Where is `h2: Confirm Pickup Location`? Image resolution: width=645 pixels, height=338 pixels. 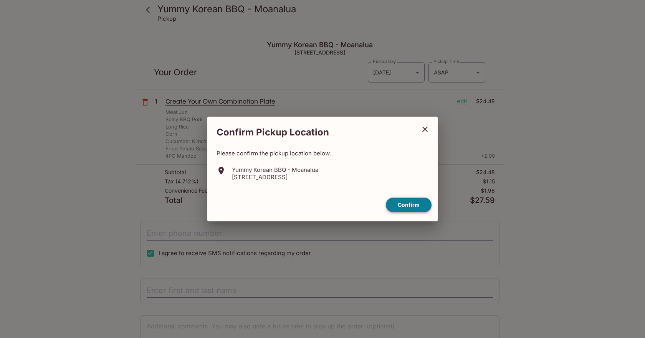 h2: Confirm Pickup Location is located at coordinates (312, 133).